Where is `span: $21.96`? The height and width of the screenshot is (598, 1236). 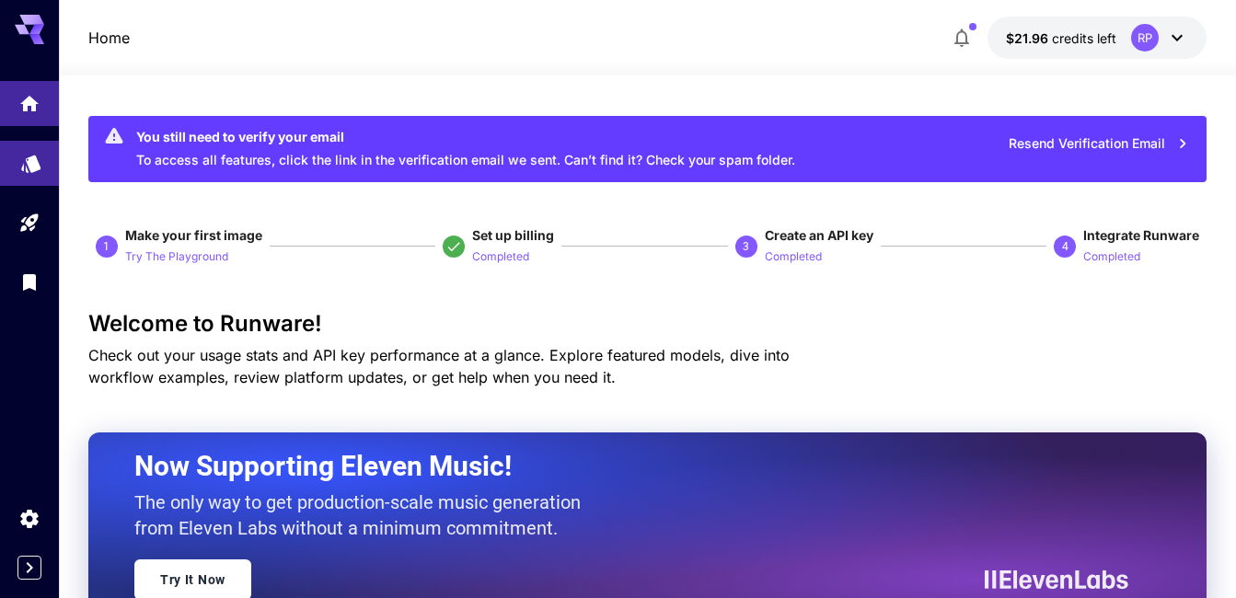 span: $21.96 is located at coordinates (1029, 38).